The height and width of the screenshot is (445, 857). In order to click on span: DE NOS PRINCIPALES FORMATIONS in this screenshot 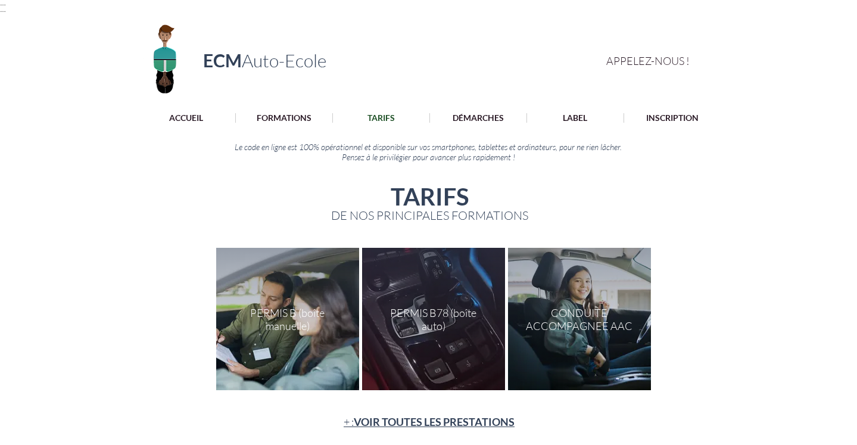, I will do `click(429, 215)`.